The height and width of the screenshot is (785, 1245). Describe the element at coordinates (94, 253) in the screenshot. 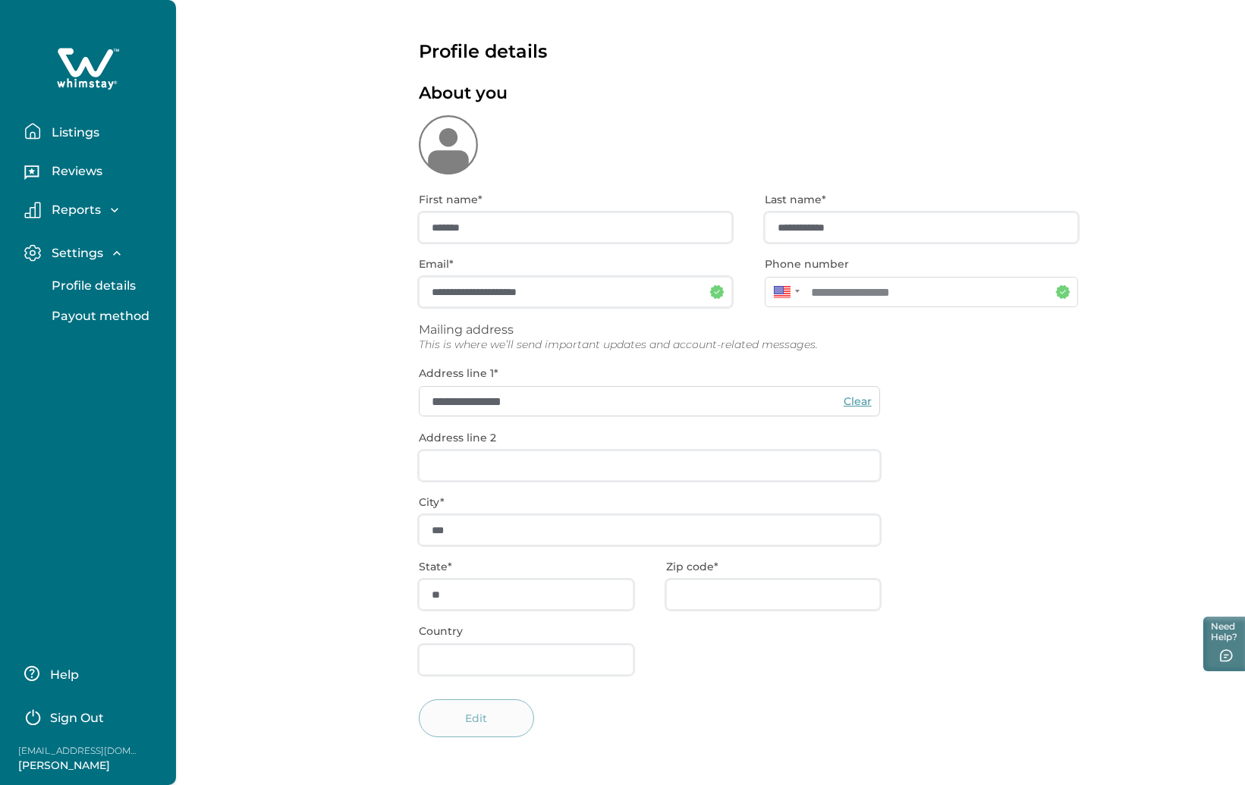

I see `button: Settings` at that location.